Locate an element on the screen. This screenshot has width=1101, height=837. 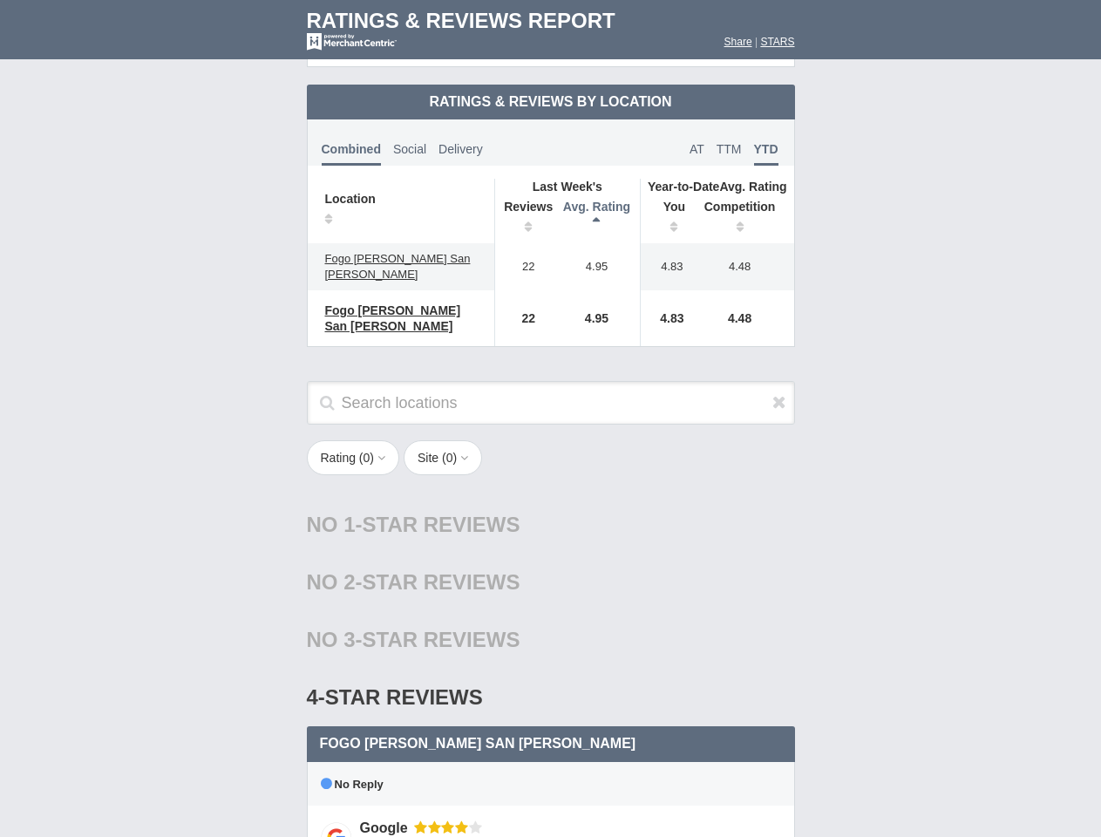
div: Google is located at coordinates (387, 827).